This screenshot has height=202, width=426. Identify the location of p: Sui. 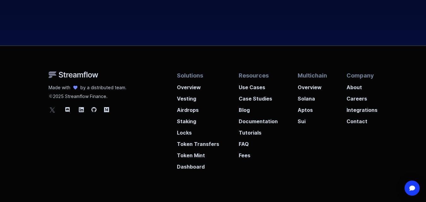
(312, 119).